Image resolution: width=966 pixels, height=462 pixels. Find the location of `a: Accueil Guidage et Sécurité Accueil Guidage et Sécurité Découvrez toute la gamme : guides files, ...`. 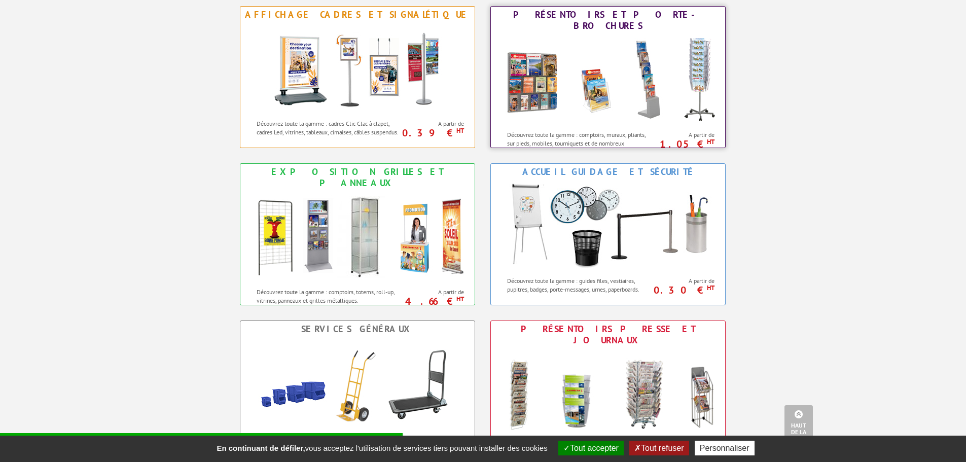

a: Accueil Guidage et Sécurité Accueil Guidage et Sécurité Découvrez toute la gamme : guides files, ... is located at coordinates (608, 234).